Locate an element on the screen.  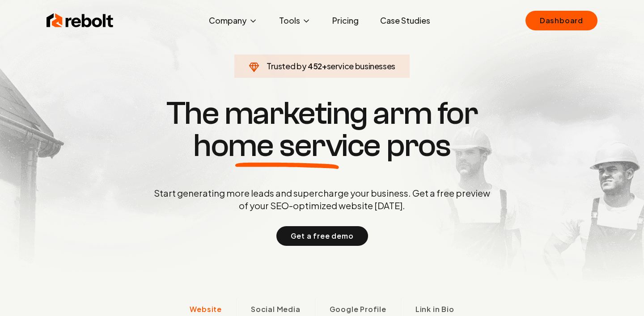
button: Get a free demo is located at coordinates (322, 236).